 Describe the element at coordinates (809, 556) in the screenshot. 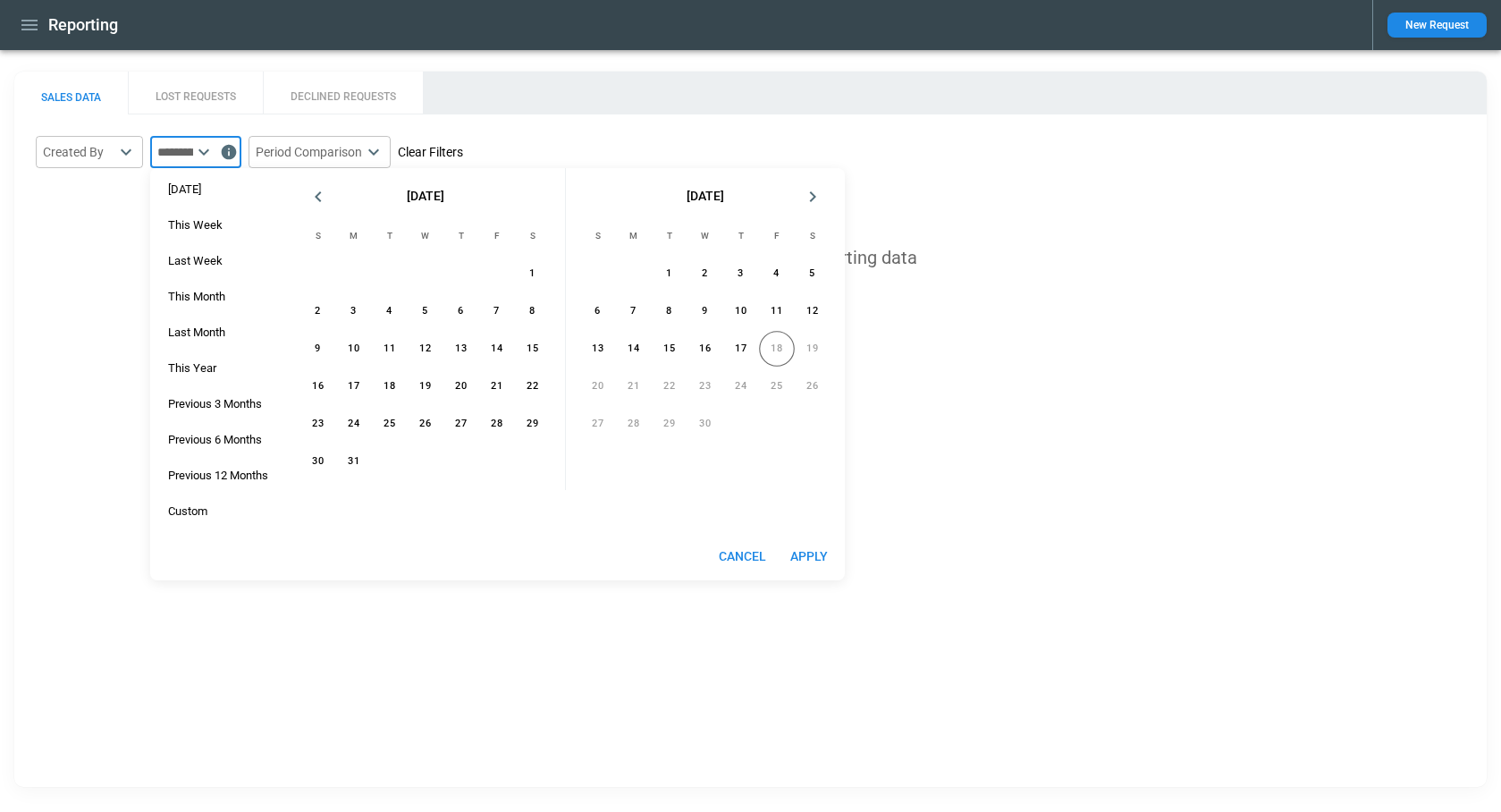

I see `button: Apply` at that location.